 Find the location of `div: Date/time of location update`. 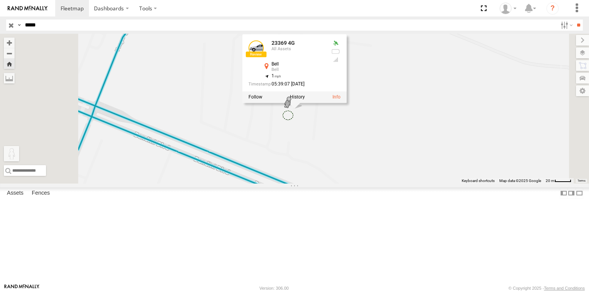

div: Date/time of location update is located at coordinates (287, 84).